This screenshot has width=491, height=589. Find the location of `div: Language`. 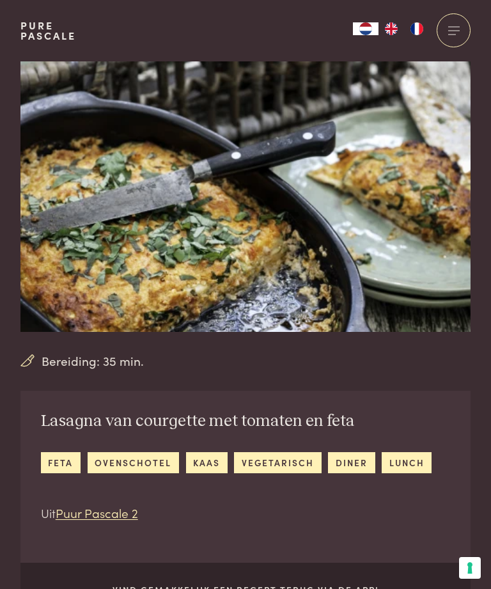

div: Language is located at coordinates (366, 29).